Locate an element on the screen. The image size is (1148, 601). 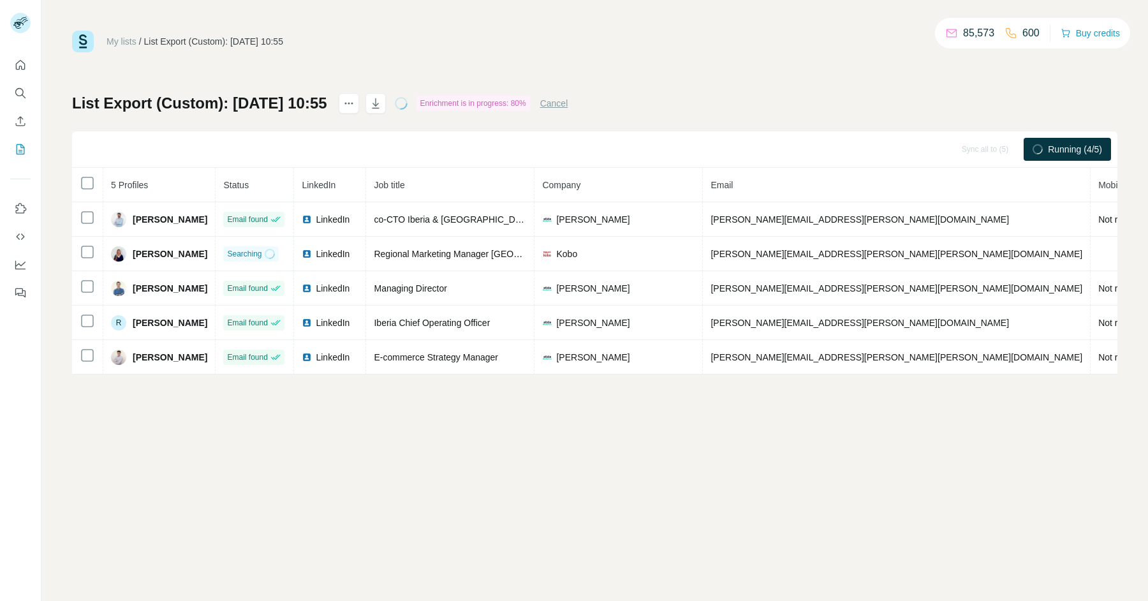
span: 5 Profiles is located at coordinates (129, 185).